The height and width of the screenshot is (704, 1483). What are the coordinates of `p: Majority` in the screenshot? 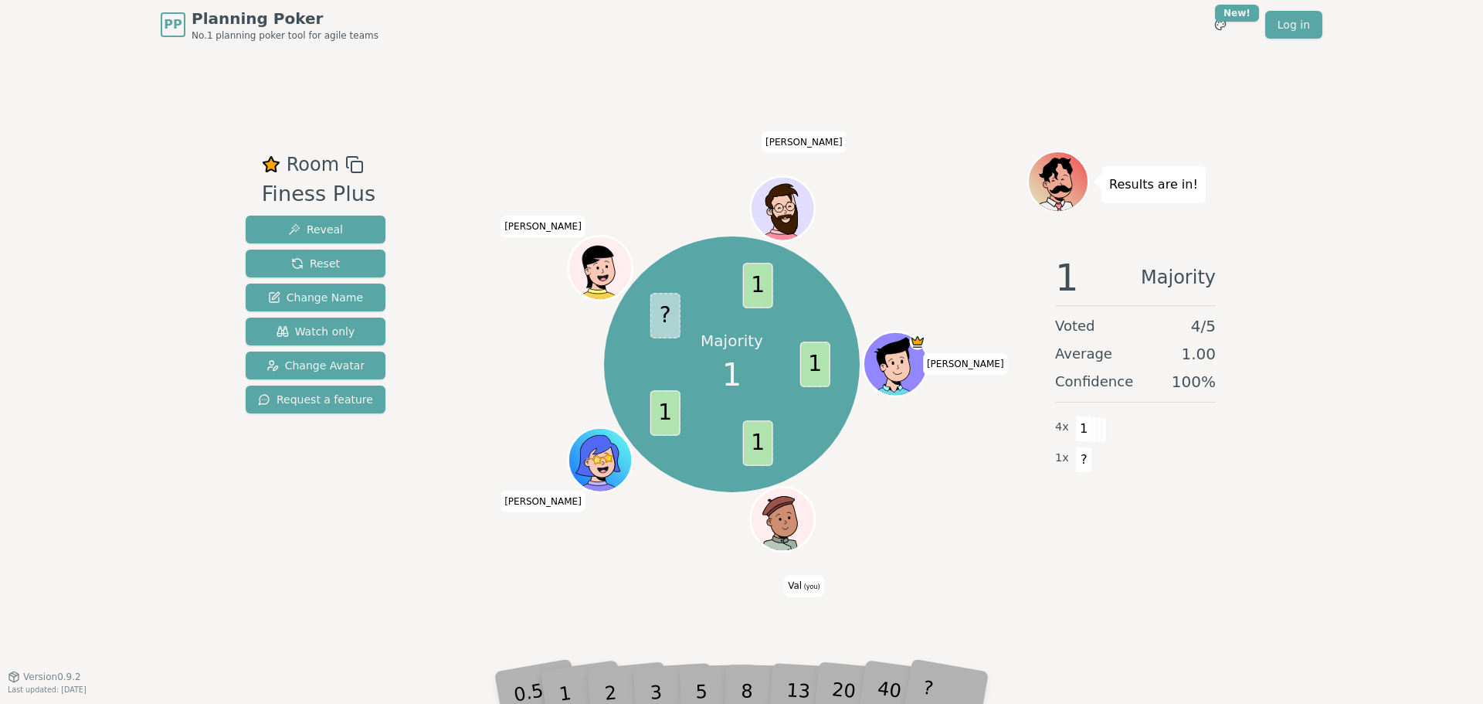 It's located at (731, 341).